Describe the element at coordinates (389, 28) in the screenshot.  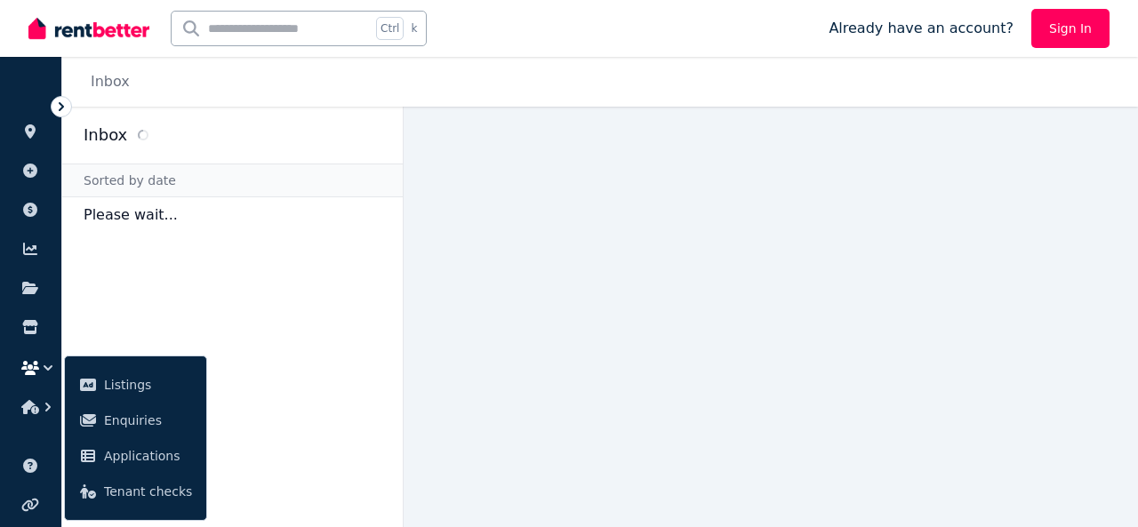
I see `span: Ctrl` at that location.